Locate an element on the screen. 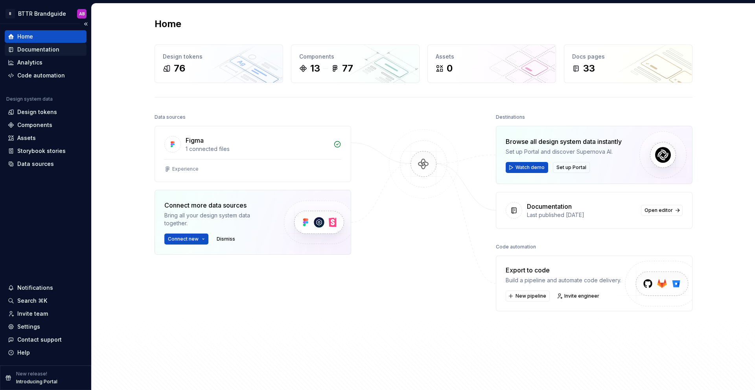 This screenshot has width=755, height=390. a: Settings is located at coordinates (46, 327).